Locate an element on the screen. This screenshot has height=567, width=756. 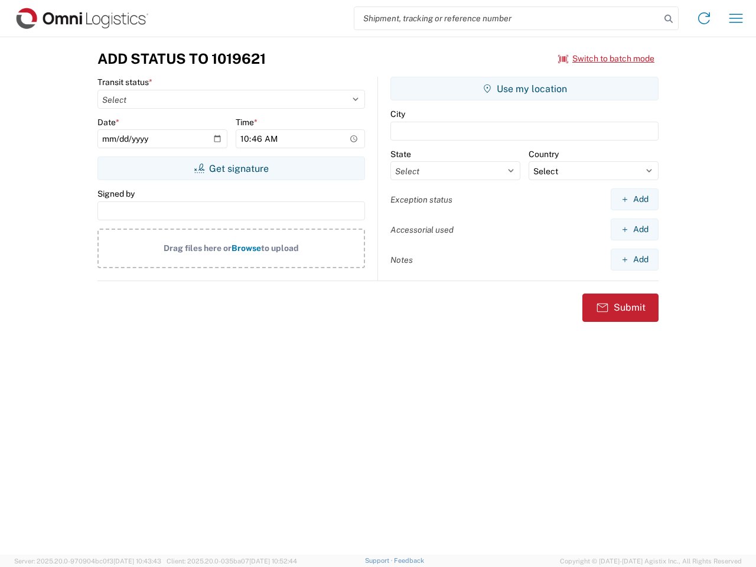
button: Get signature is located at coordinates (231, 168).